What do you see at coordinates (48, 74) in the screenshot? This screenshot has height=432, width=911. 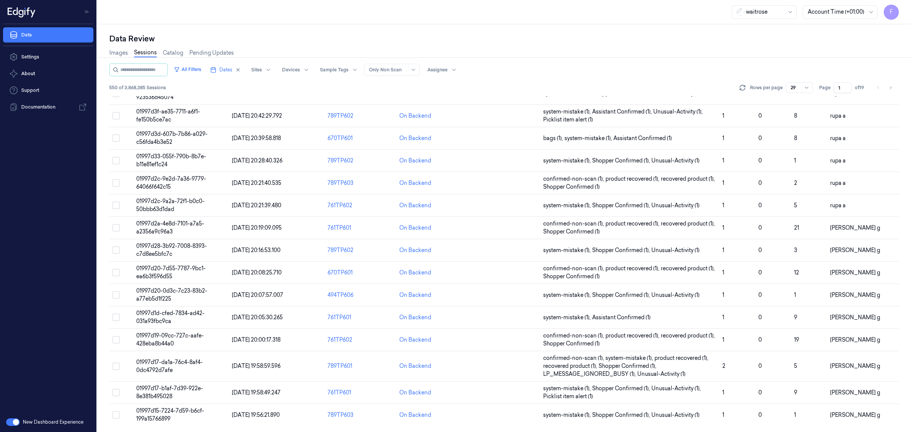 I see `button: About` at bounding box center [48, 74].